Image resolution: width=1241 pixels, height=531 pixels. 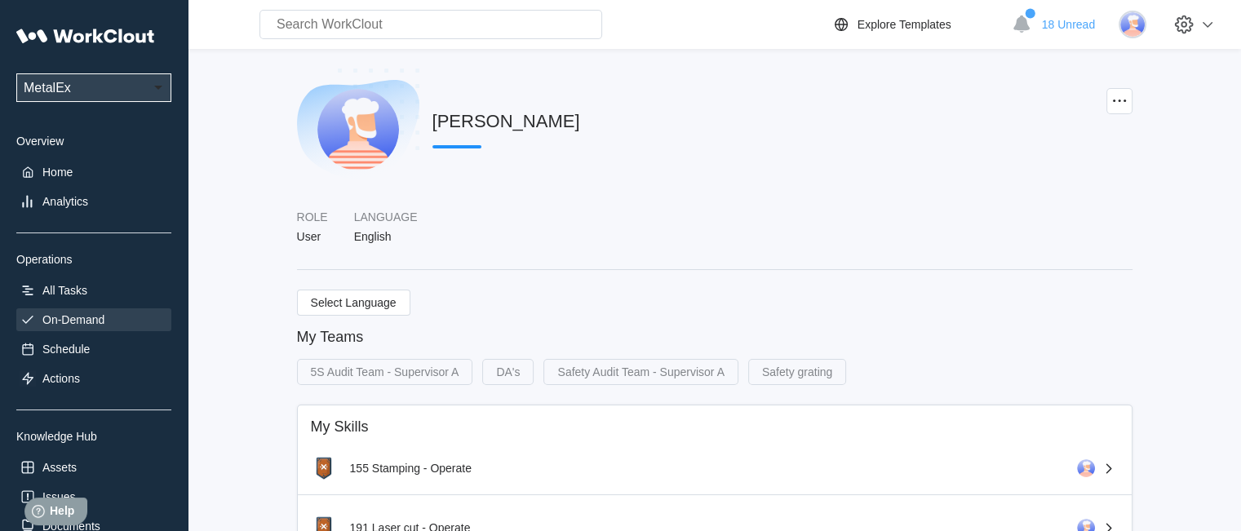 What do you see at coordinates (65, 202) in the screenshot?
I see `div: Analytics` at bounding box center [65, 202].